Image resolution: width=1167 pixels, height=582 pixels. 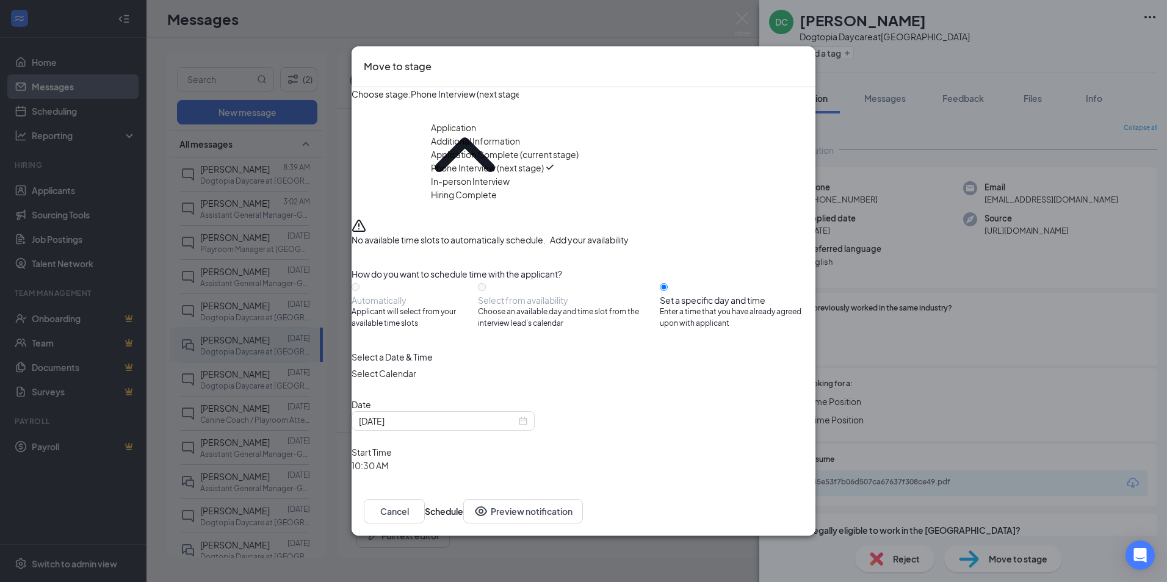 I want to click on h3: Move to stage, so click(x=397, y=67).